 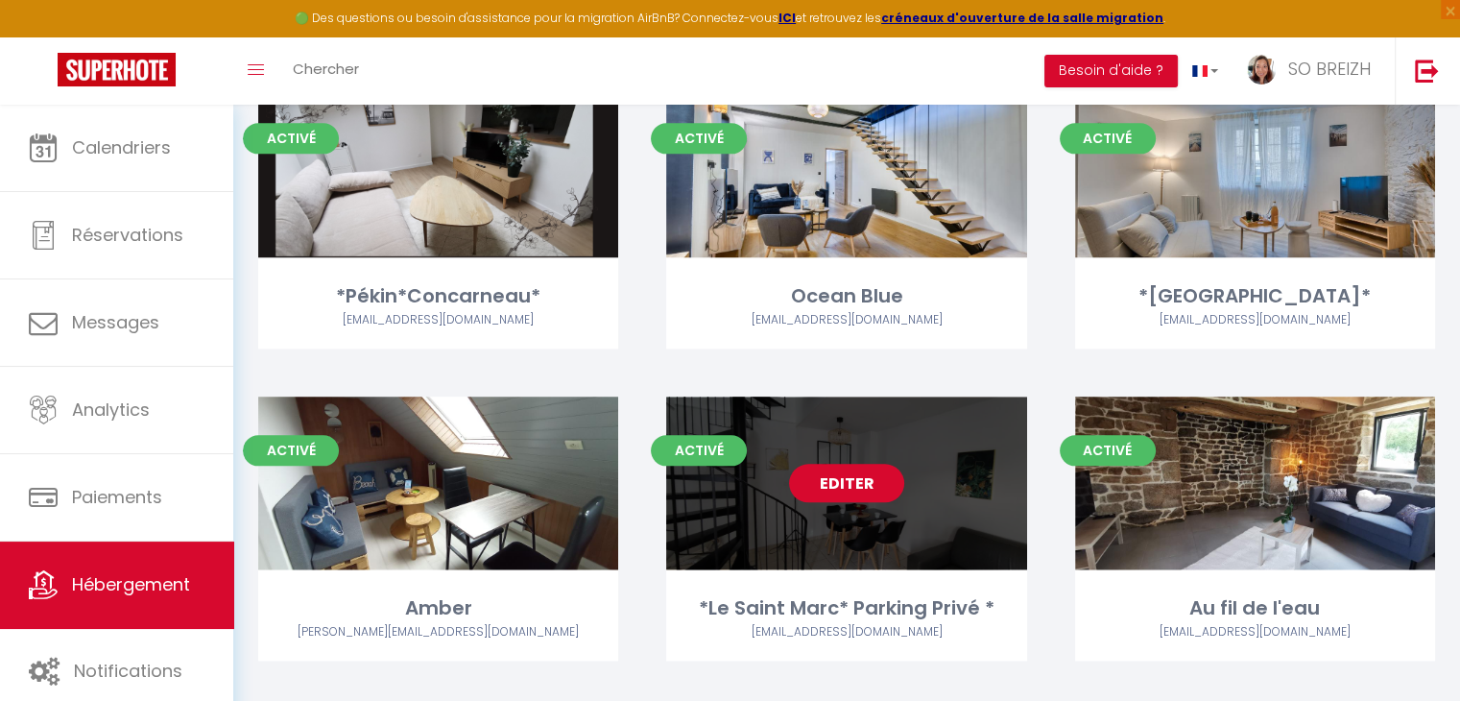 What do you see at coordinates (847, 483) in the screenshot?
I see `a: Editer` at bounding box center [847, 483].